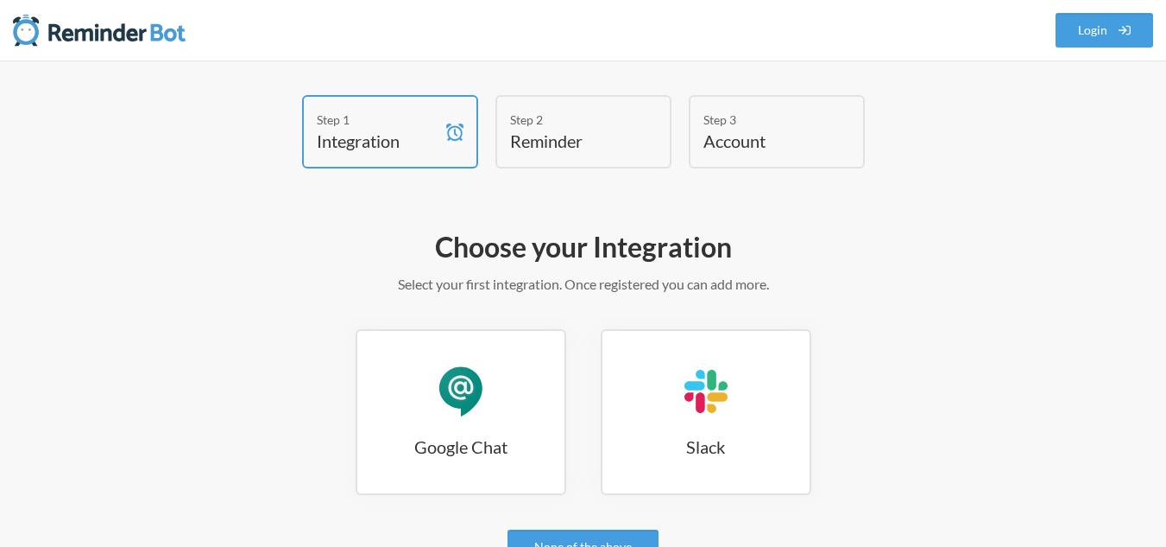 This screenshot has width=1166, height=547. Describe the element at coordinates (764, 119) in the screenshot. I see `div: Step 3` at that location.